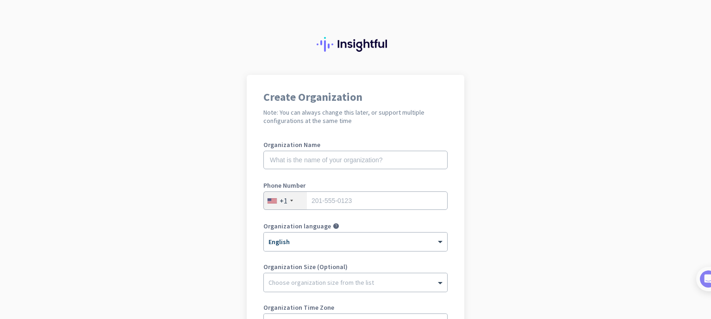  What do you see at coordinates (355, 186) in the screenshot?
I see `label: Phone Number` at bounding box center [355, 186].